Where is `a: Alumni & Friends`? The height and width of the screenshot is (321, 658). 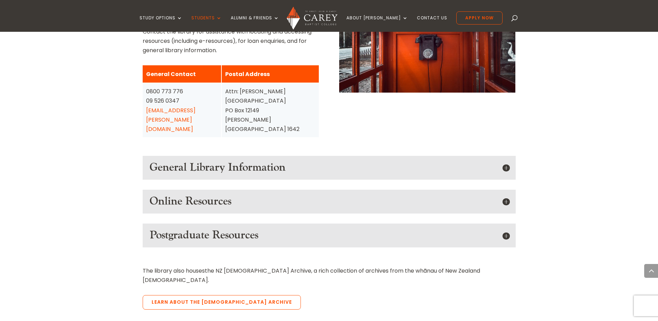 a: Alumni & Friends is located at coordinates (255, 23).